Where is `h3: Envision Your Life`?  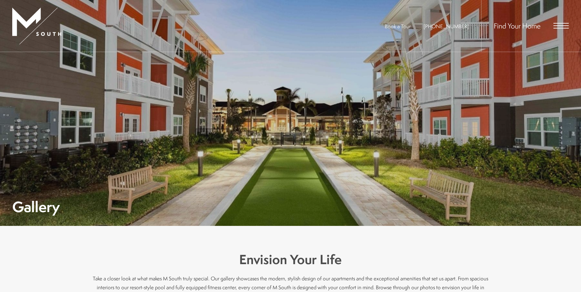 h3: Envision Your Life is located at coordinates (291, 260).